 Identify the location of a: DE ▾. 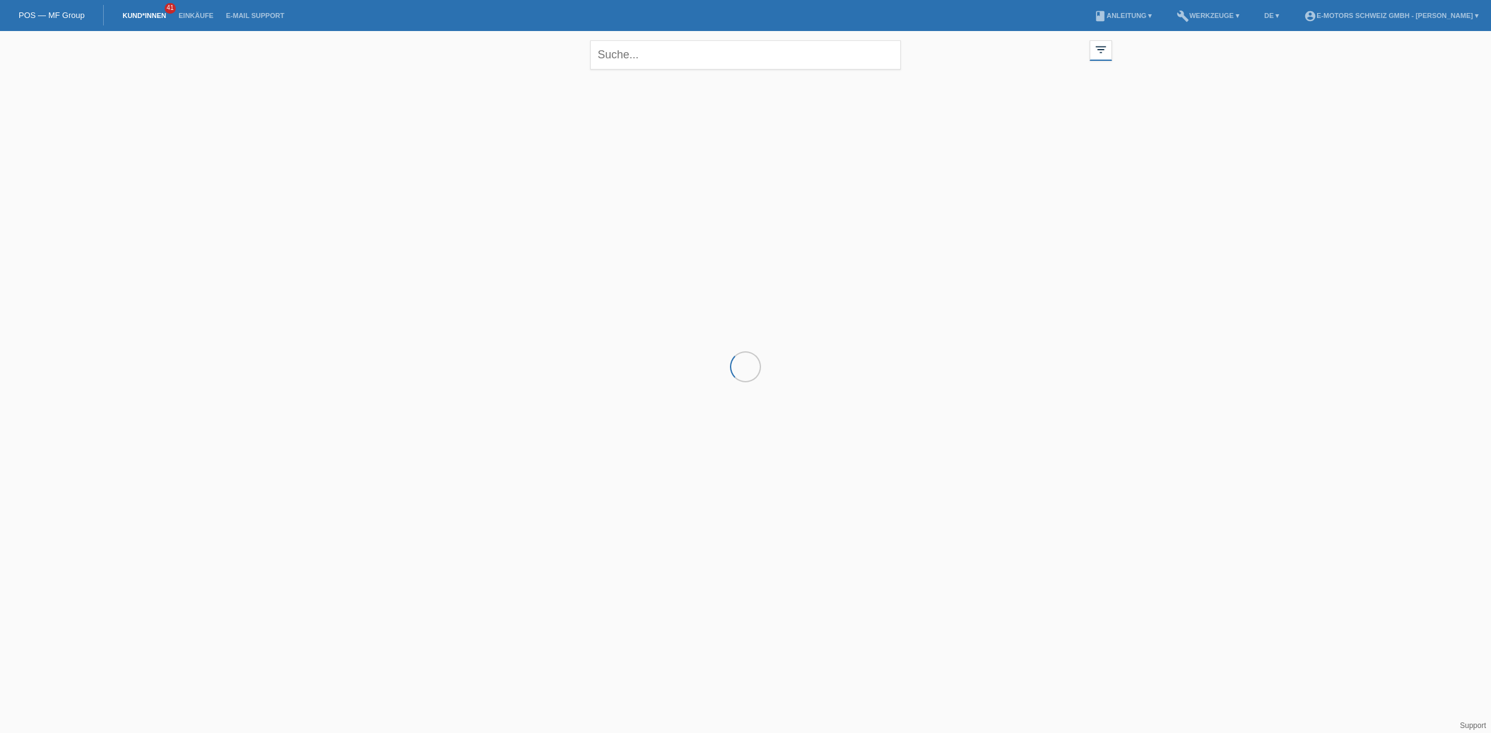
(1271, 16).